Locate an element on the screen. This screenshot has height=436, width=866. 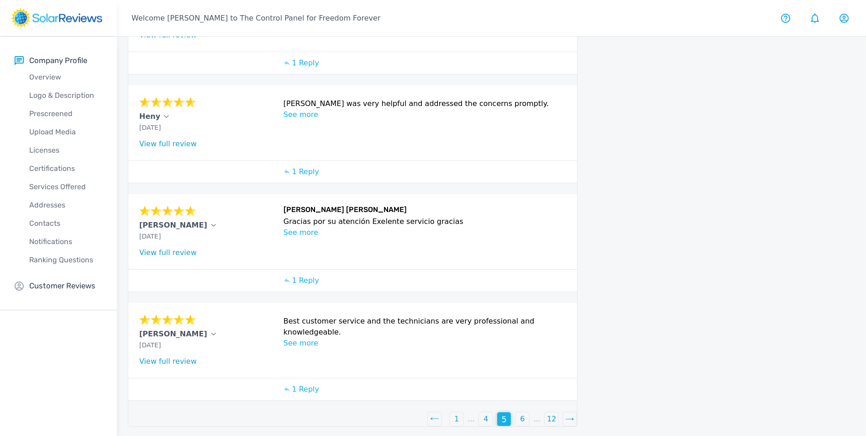
p: Contacts is located at coordinates (66, 223).